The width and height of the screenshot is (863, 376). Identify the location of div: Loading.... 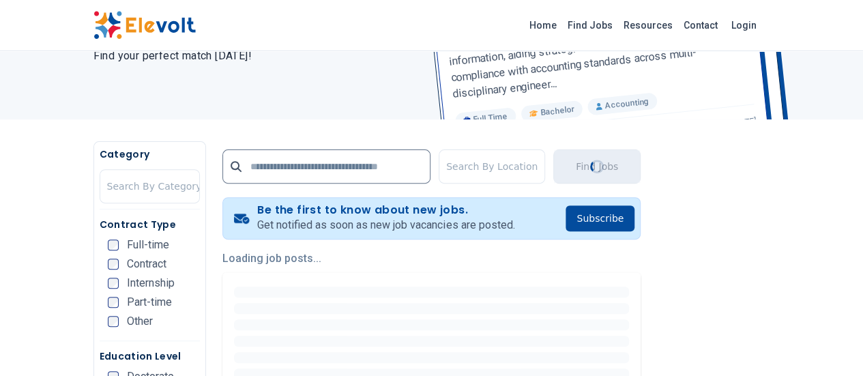
(597, 166).